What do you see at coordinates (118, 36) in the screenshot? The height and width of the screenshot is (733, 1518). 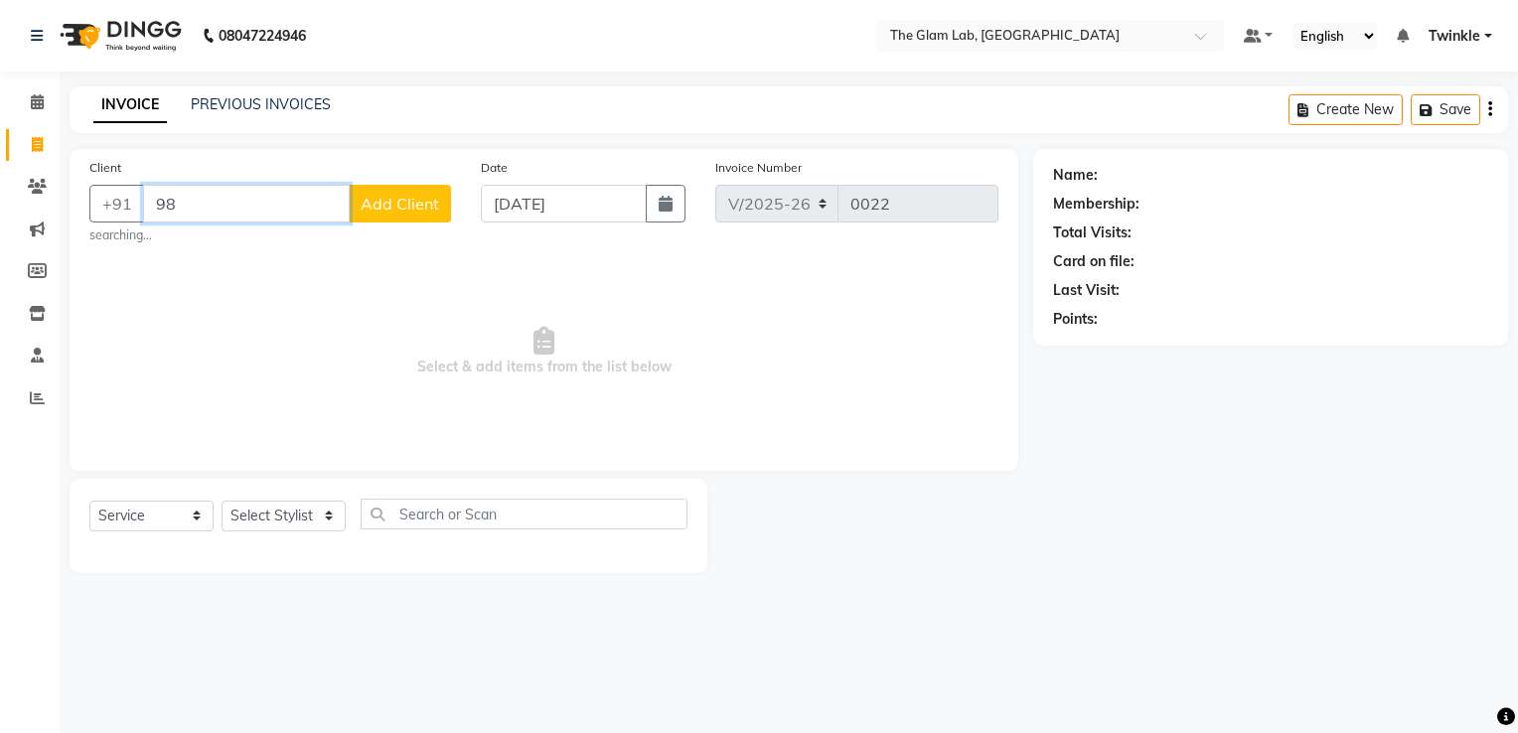 I see `img: logo` at bounding box center [118, 36].